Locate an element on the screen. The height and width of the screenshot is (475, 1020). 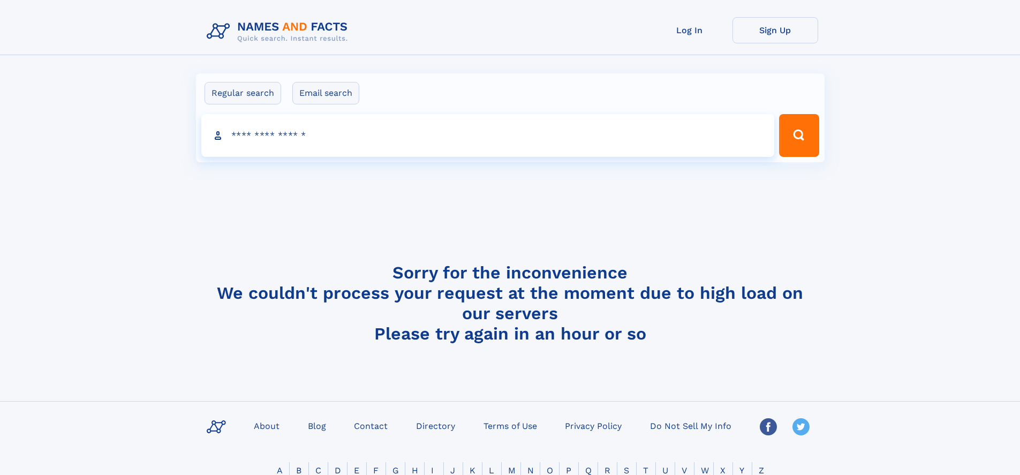
label: Email search is located at coordinates (326, 93).